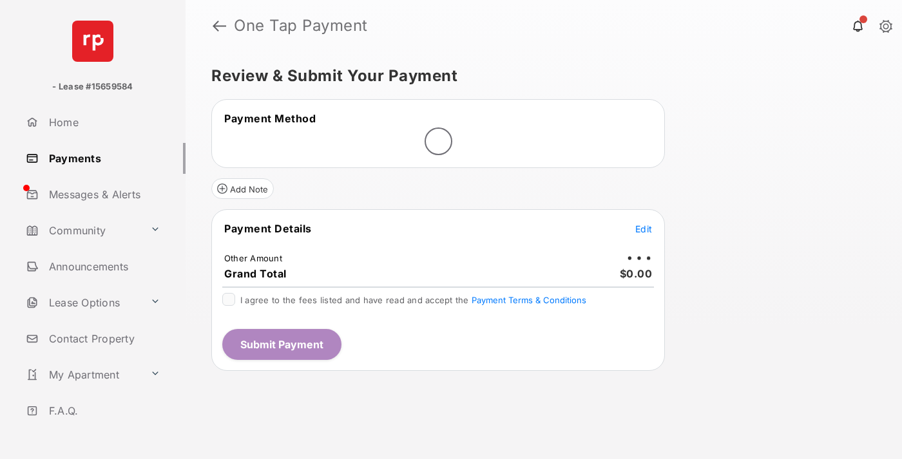 This screenshot has width=902, height=459. What do you see at coordinates (82, 231) in the screenshot?
I see `a: Community` at bounding box center [82, 231].